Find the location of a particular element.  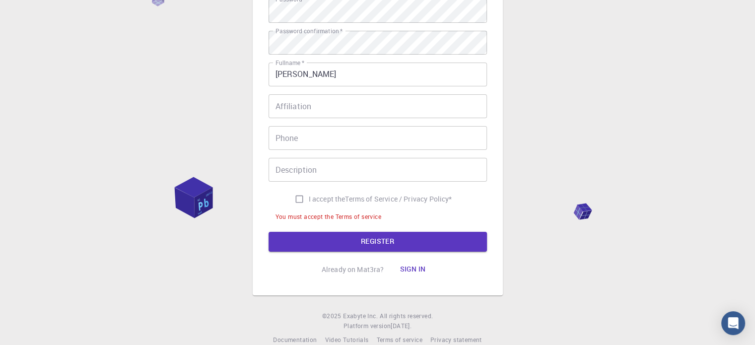

div: Open Intercom Messenger is located at coordinates (733, 323).